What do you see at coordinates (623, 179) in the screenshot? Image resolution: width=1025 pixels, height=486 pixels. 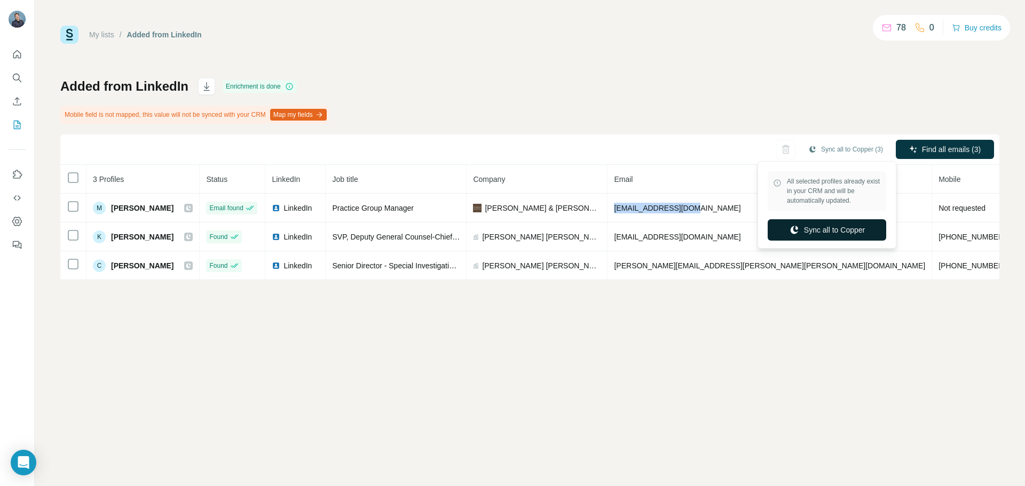 I see `span: Email` at bounding box center [623, 179].